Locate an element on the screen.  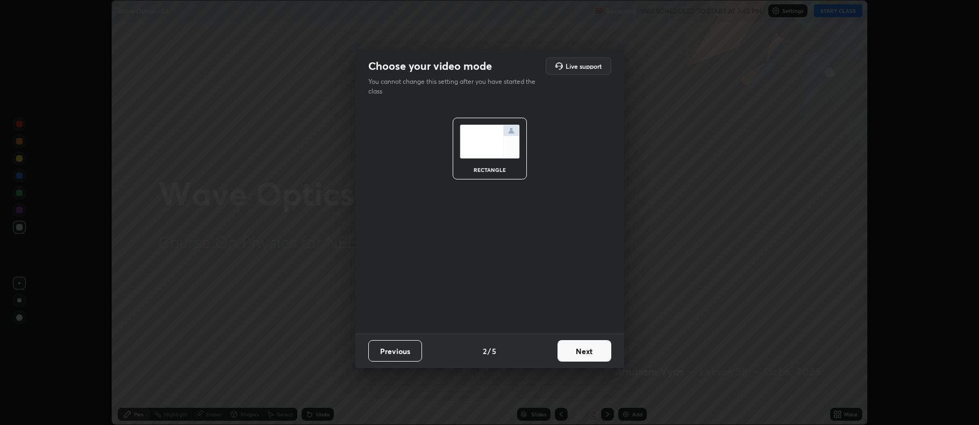
div: rectangle is located at coordinates (490, 170).